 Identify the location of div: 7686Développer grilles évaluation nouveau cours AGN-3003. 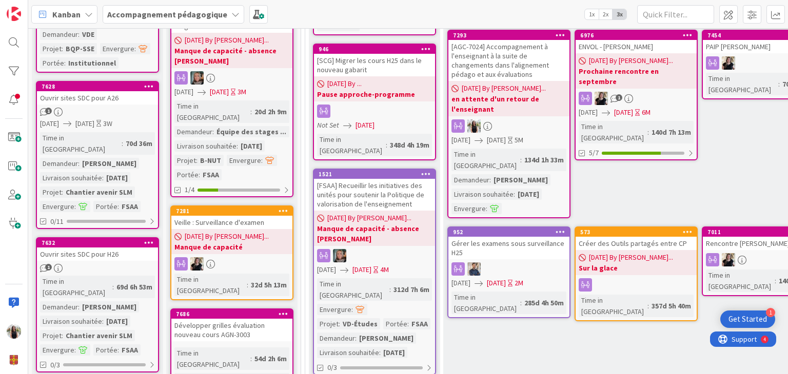
(232, 326).